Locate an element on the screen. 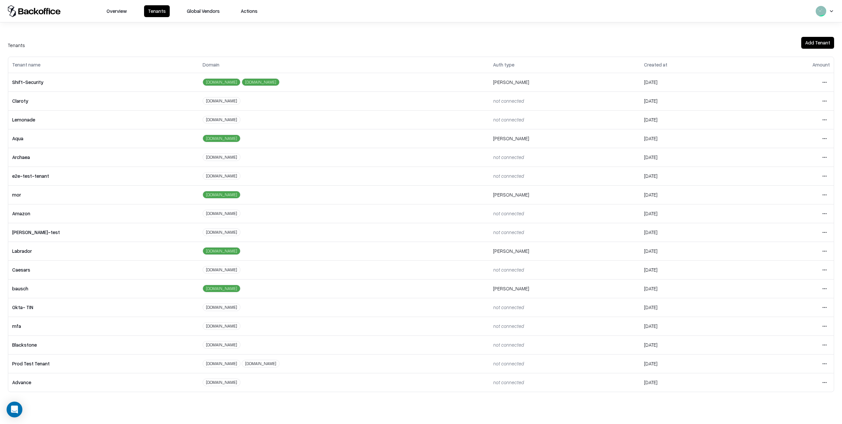 This screenshot has height=424, width=842. td: Shift-Security is located at coordinates (103, 82).